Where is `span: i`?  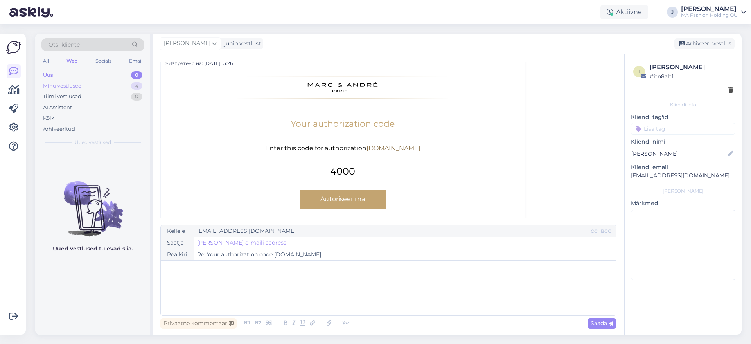
span: i is located at coordinates (639, 71).